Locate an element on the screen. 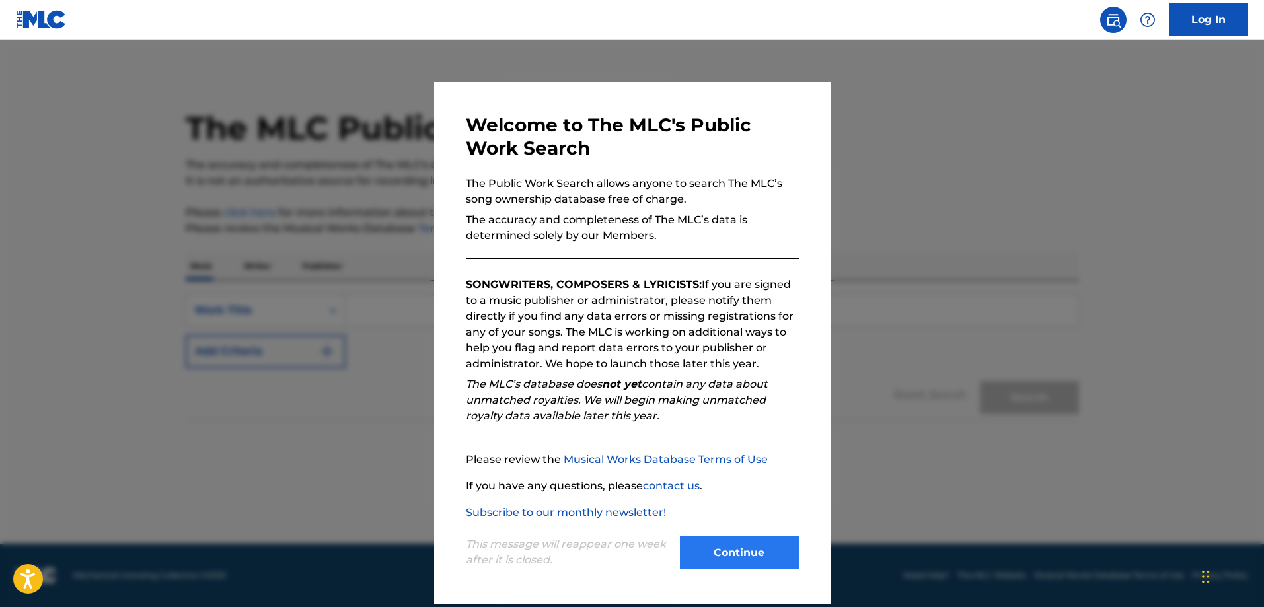  p: The Public Work Search allows anyone to search The MLC’s song ownership database free of charge. is located at coordinates (632, 192).